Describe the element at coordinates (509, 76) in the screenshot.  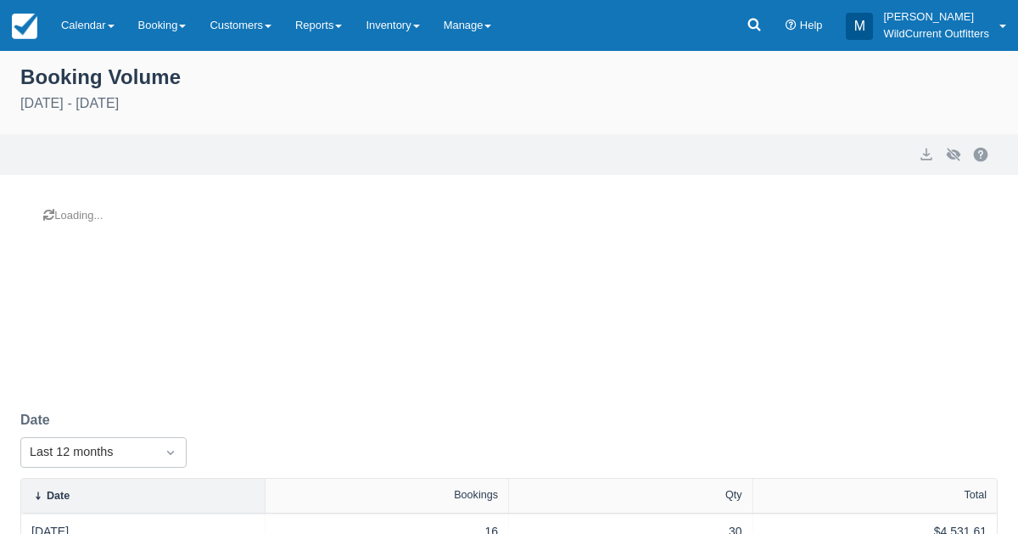
I see `div: Booking Volume` at that location.